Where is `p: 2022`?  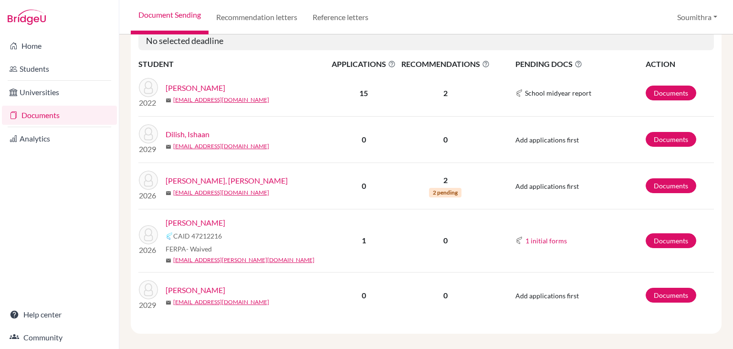 p: 2022 is located at coordinates (149, 103).